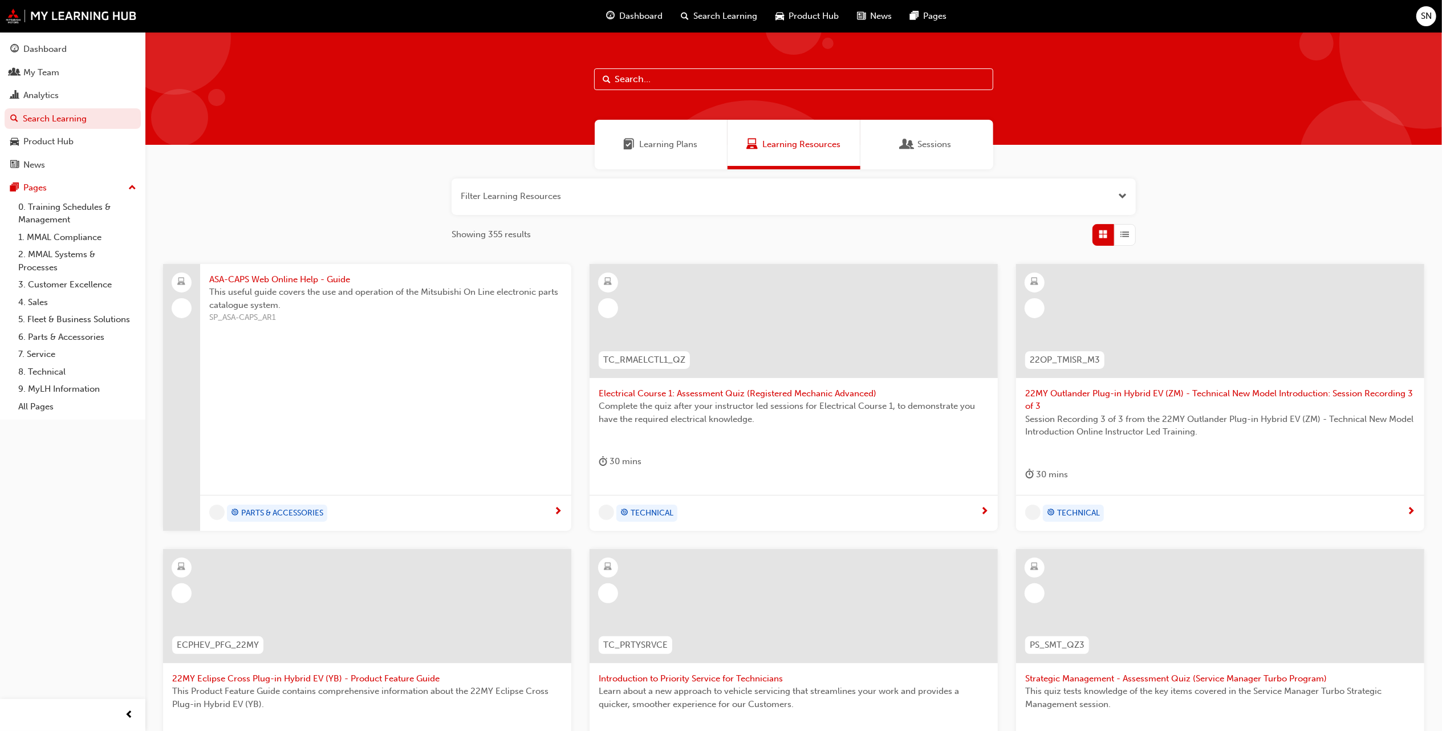  I want to click on span: Pages, so click(935, 16).